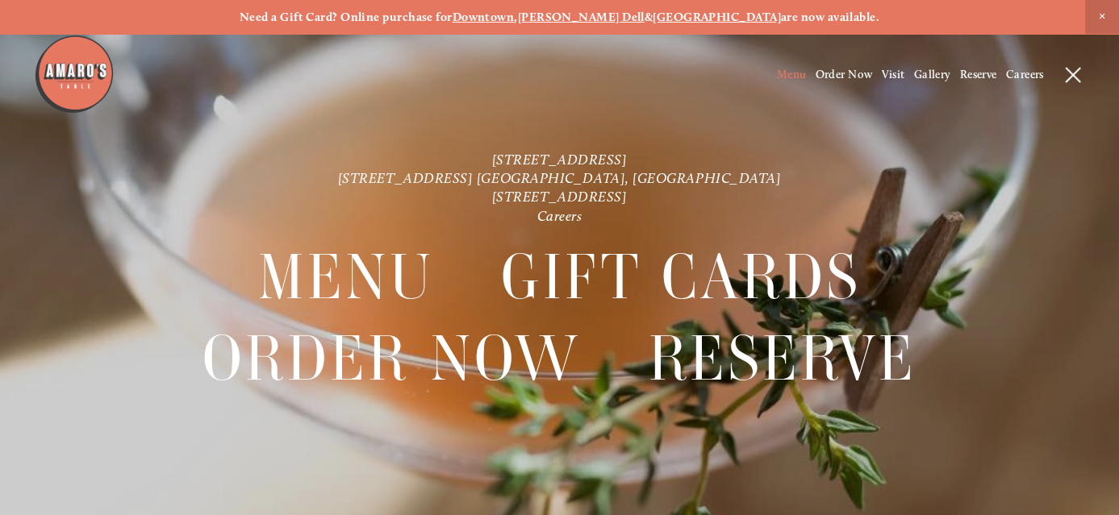  Describe the element at coordinates (892, 74) in the screenshot. I see `a: Visit` at that location.